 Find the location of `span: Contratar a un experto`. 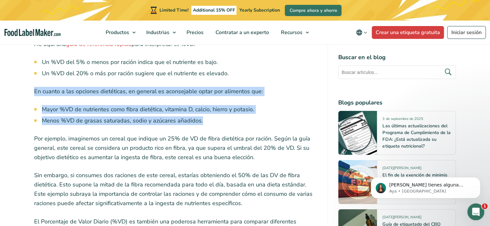

span: Contratar a un experto is located at coordinates (242, 33).